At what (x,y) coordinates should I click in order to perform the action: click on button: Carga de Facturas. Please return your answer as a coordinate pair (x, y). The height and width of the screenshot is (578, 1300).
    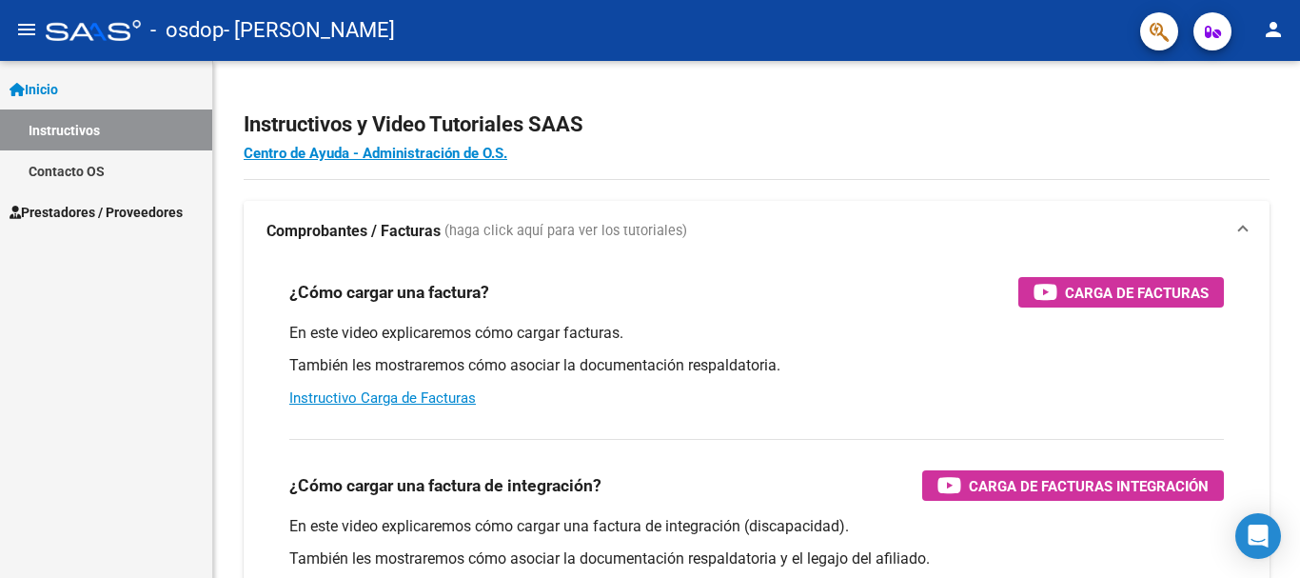
    Looking at the image, I should click on (1121, 292).